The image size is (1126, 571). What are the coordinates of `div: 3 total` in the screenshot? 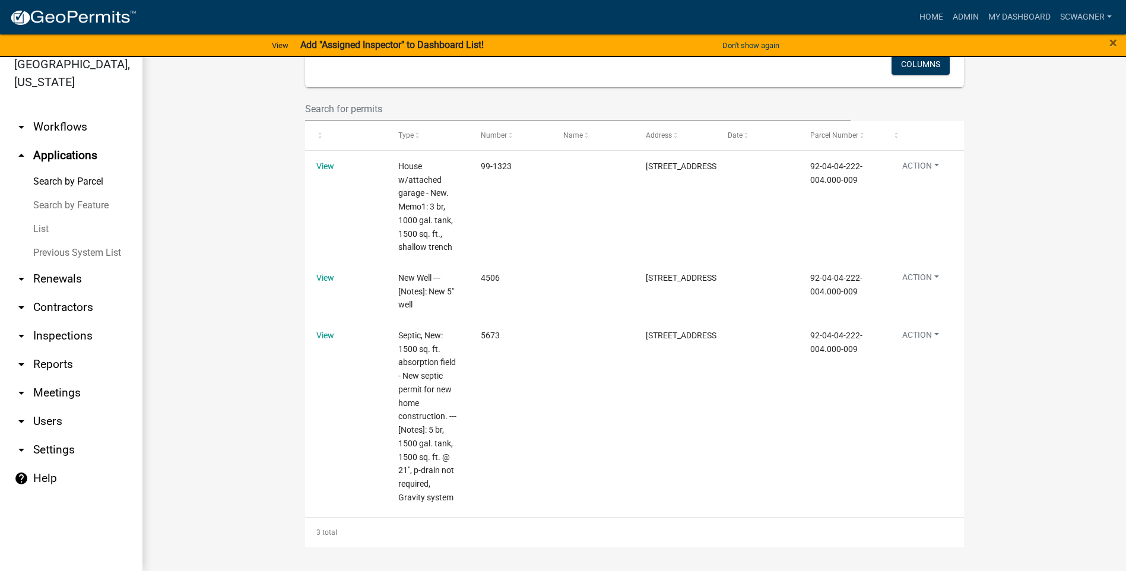 It's located at (634, 532).